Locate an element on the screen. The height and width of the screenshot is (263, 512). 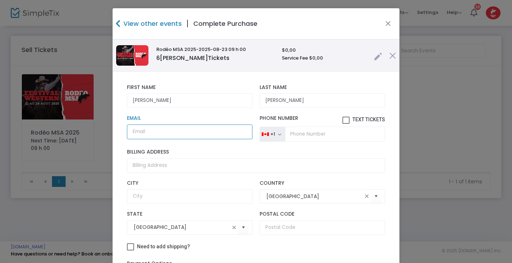
label: First Name is located at coordinates (190, 87).